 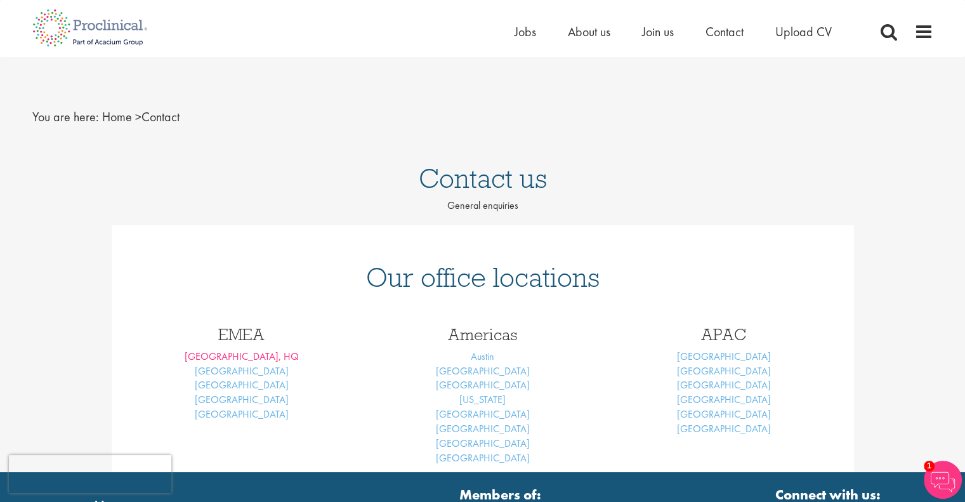 What do you see at coordinates (658, 32) in the screenshot?
I see `a: Join us` at bounding box center [658, 32].